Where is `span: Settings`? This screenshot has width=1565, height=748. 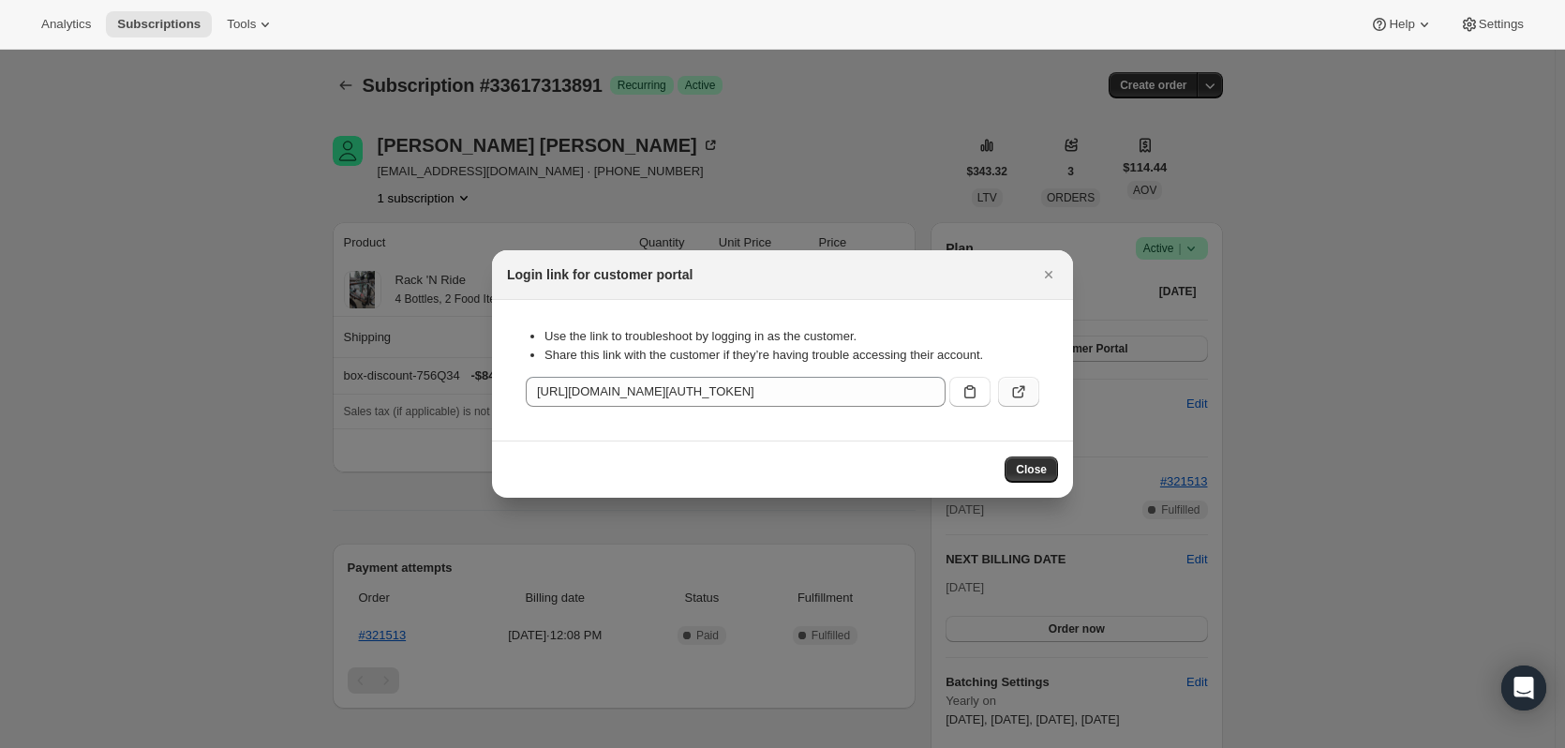
span: Settings is located at coordinates (1501, 24).